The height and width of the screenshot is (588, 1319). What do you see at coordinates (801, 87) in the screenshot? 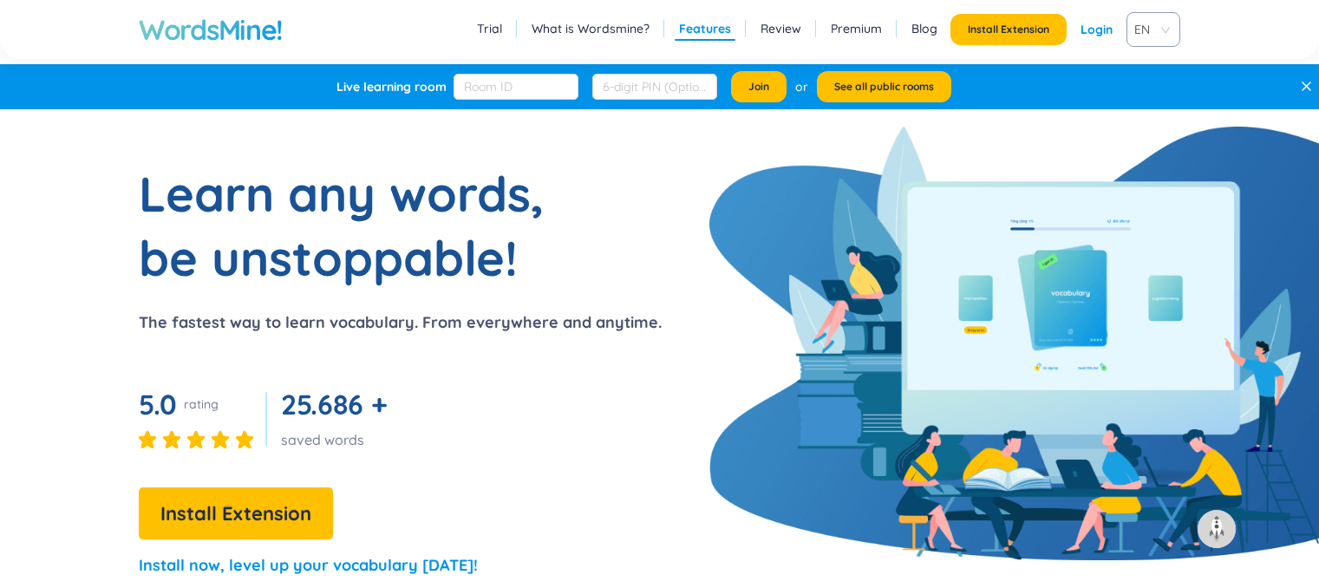
I see `div: or` at bounding box center [801, 87].